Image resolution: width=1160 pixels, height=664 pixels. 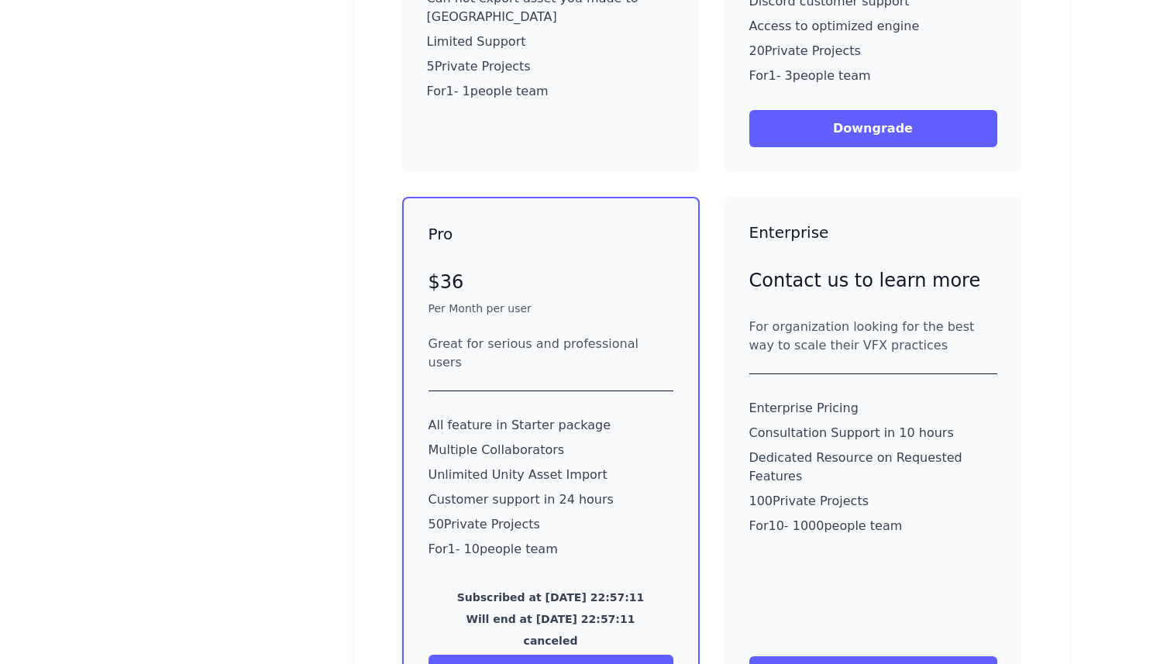 What do you see at coordinates (551, 42) in the screenshot?
I see `p: Limited Support` at bounding box center [551, 42].